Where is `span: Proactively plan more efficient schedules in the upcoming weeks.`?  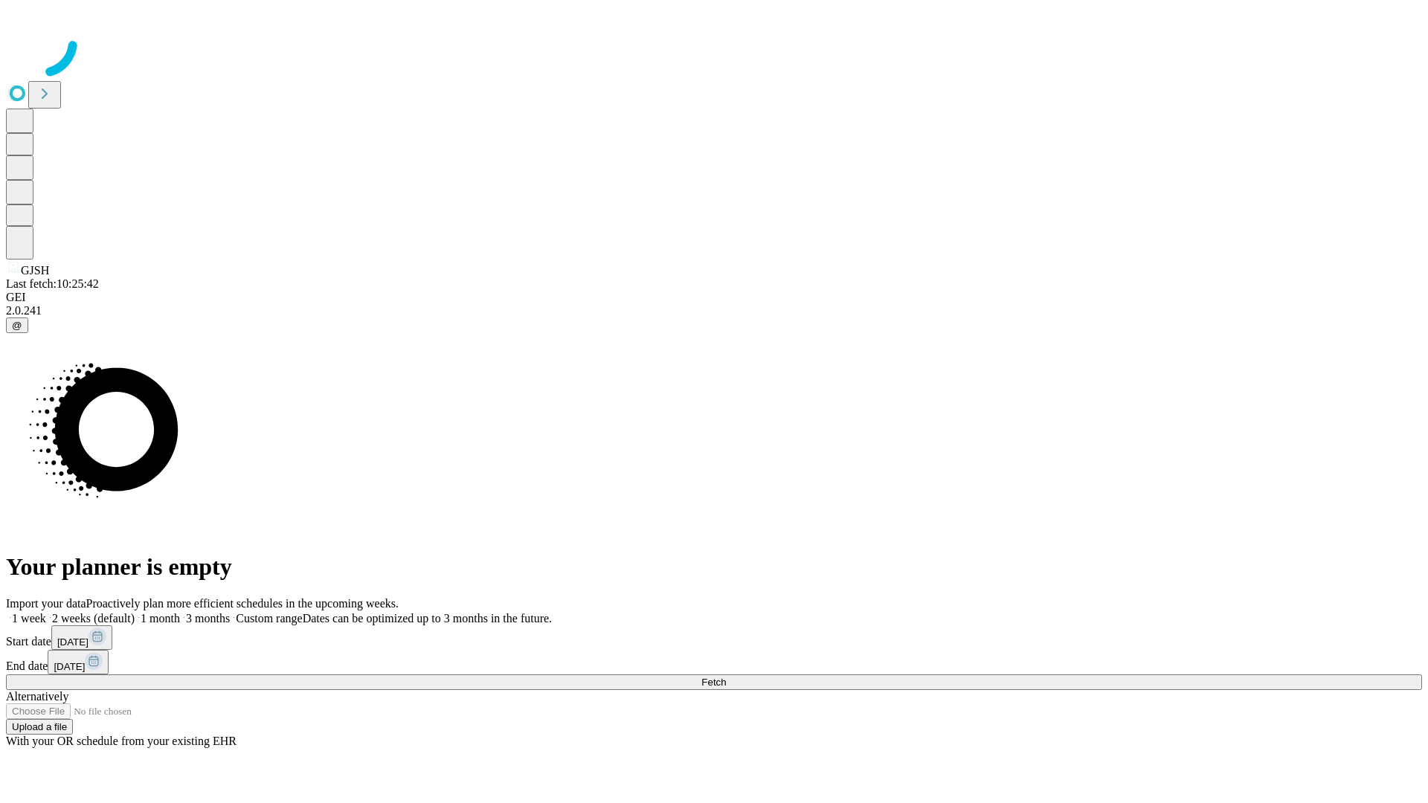
span: Proactively plan more efficient schedules in the upcoming weeks. is located at coordinates (242, 603).